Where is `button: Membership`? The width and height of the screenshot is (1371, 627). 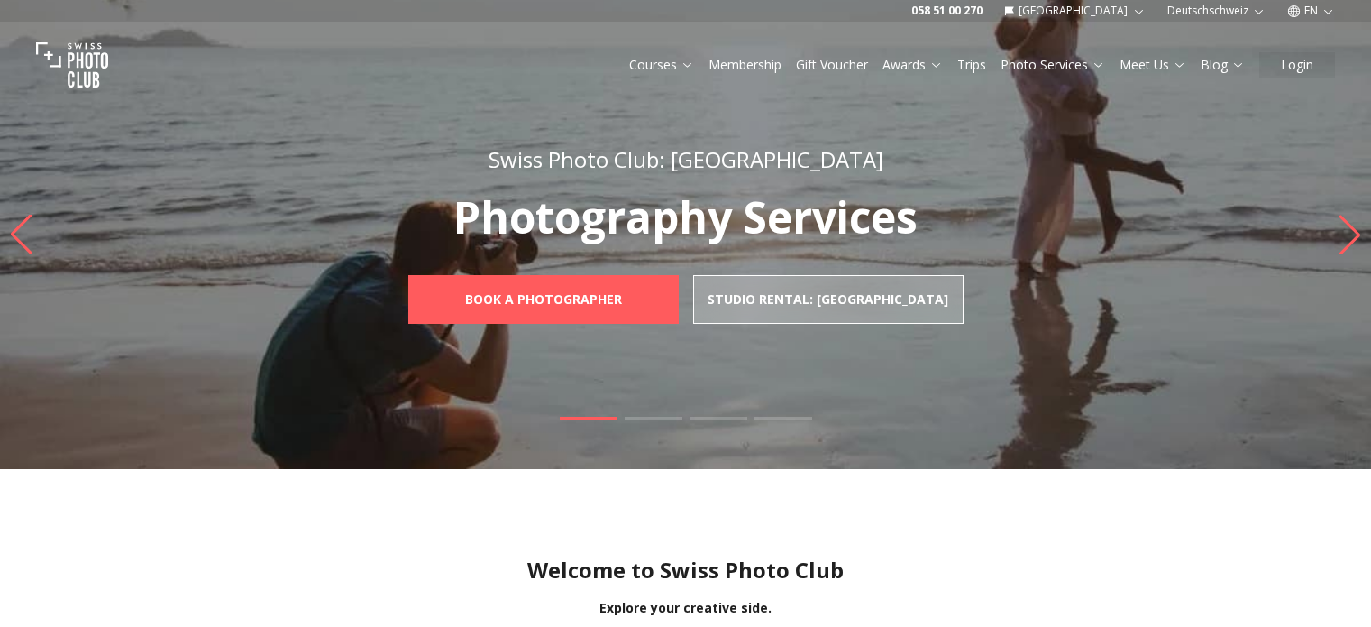
button: Membership is located at coordinates (745, 65).